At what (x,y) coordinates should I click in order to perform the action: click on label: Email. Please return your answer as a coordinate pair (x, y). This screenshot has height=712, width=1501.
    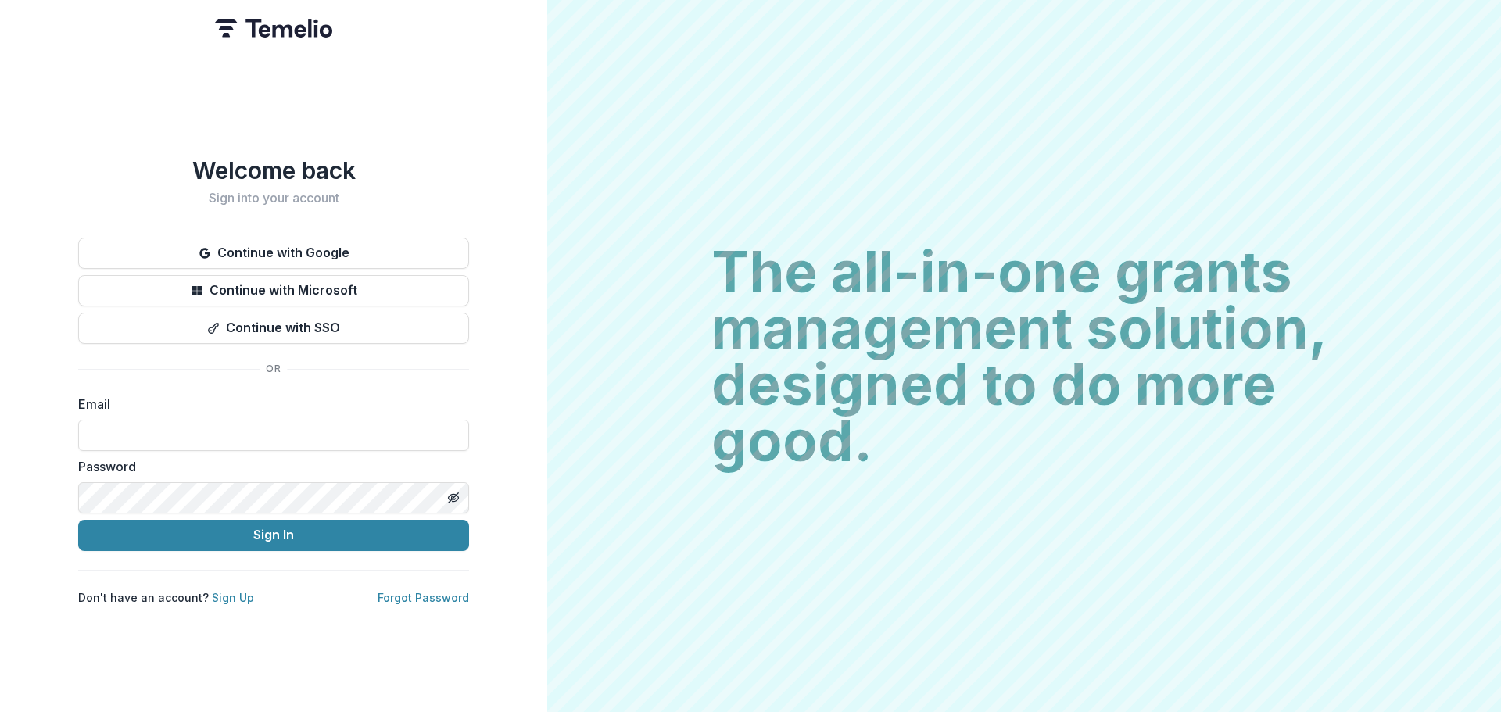
    Looking at the image, I should click on (269, 404).